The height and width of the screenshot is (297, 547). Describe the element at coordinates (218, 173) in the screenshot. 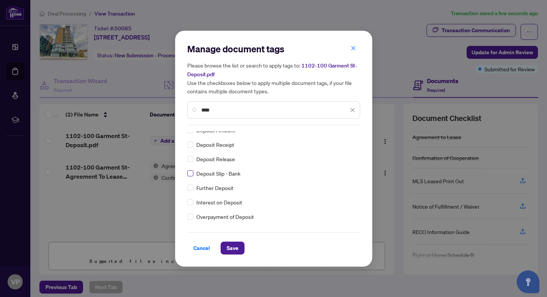

I see `span: Deposit Slip - Bank` at that location.